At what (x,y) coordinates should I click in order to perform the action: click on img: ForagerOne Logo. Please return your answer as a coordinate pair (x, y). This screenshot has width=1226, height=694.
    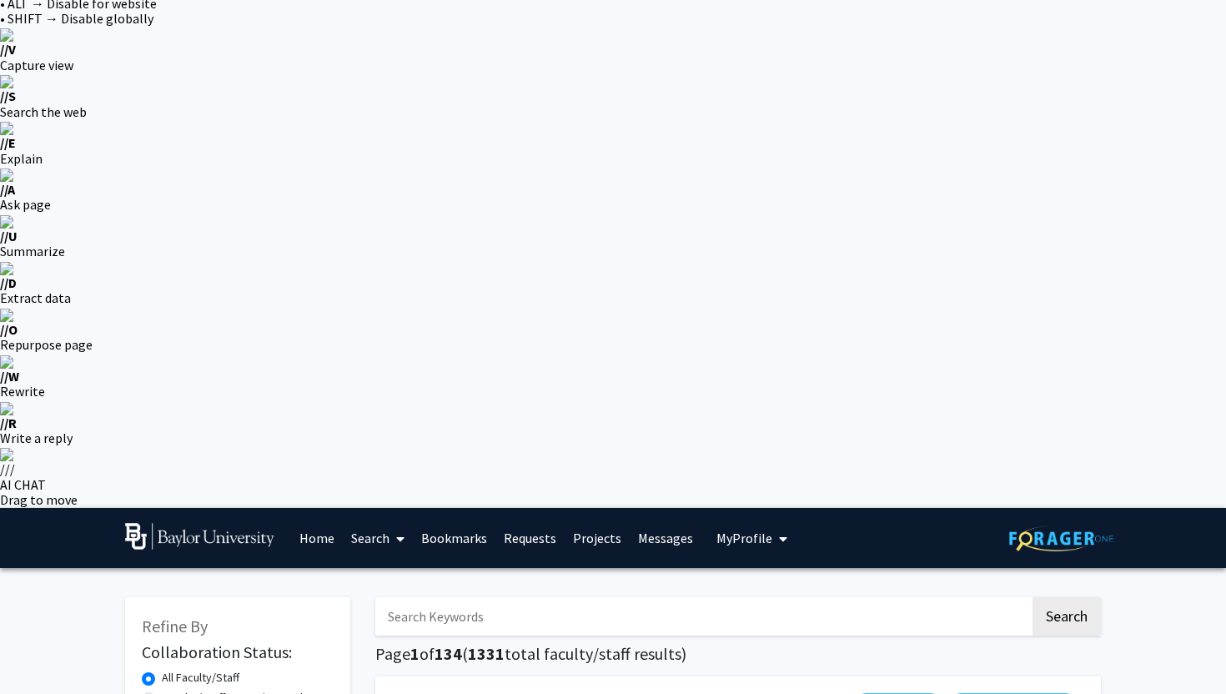
    Looking at the image, I should click on (1061, 538).